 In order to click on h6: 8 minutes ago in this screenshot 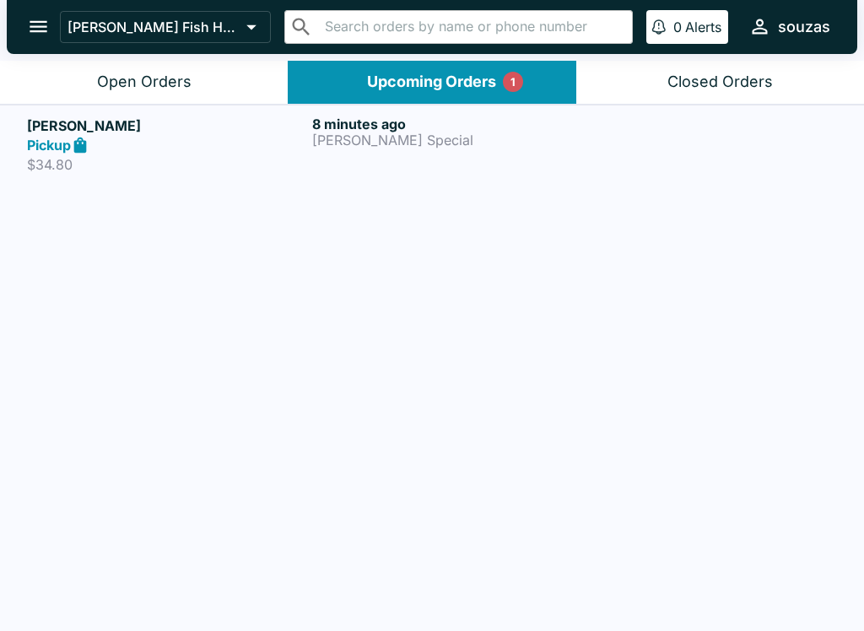, I will do `click(452, 124)`.